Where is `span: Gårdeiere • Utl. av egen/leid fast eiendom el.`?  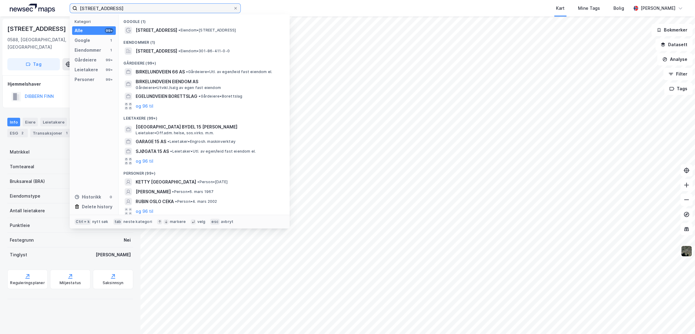
span: Gårdeiere • Utl. av egen/leid fast eiendom el. is located at coordinates (229, 72).